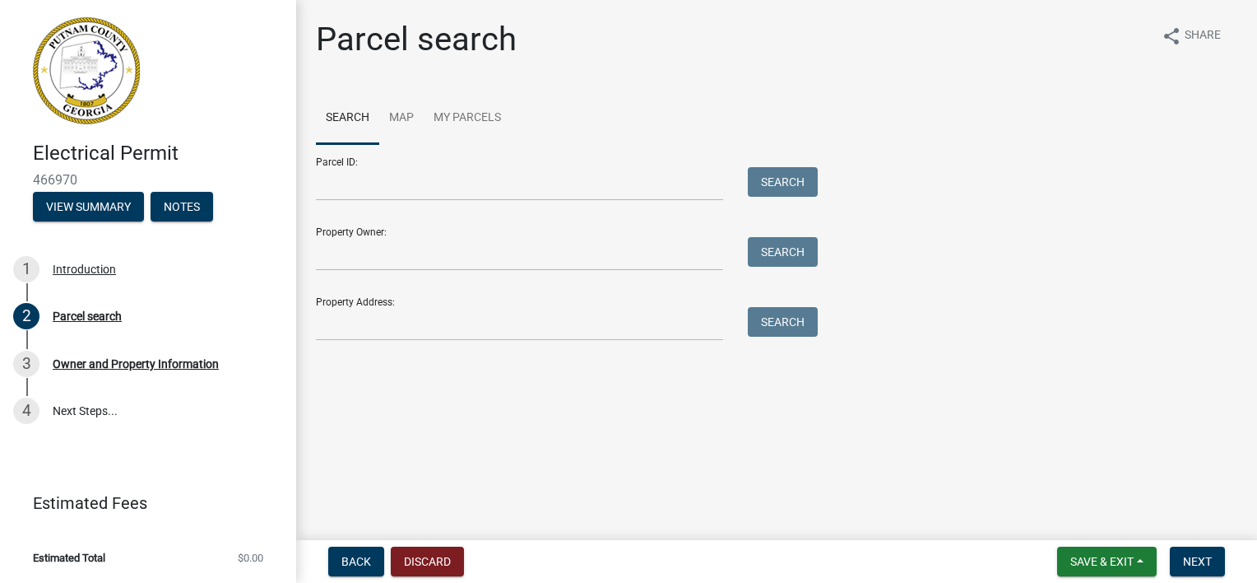 The height and width of the screenshot is (583, 1257). I want to click on span: Back, so click(356, 561).